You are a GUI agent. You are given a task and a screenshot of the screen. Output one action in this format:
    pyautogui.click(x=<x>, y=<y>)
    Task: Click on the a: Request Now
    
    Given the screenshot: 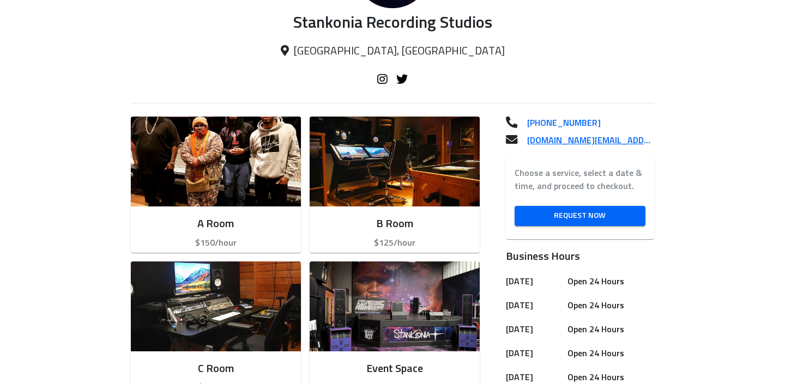 What is the action you would take?
    pyautogui.click(x=580, y=216)
    